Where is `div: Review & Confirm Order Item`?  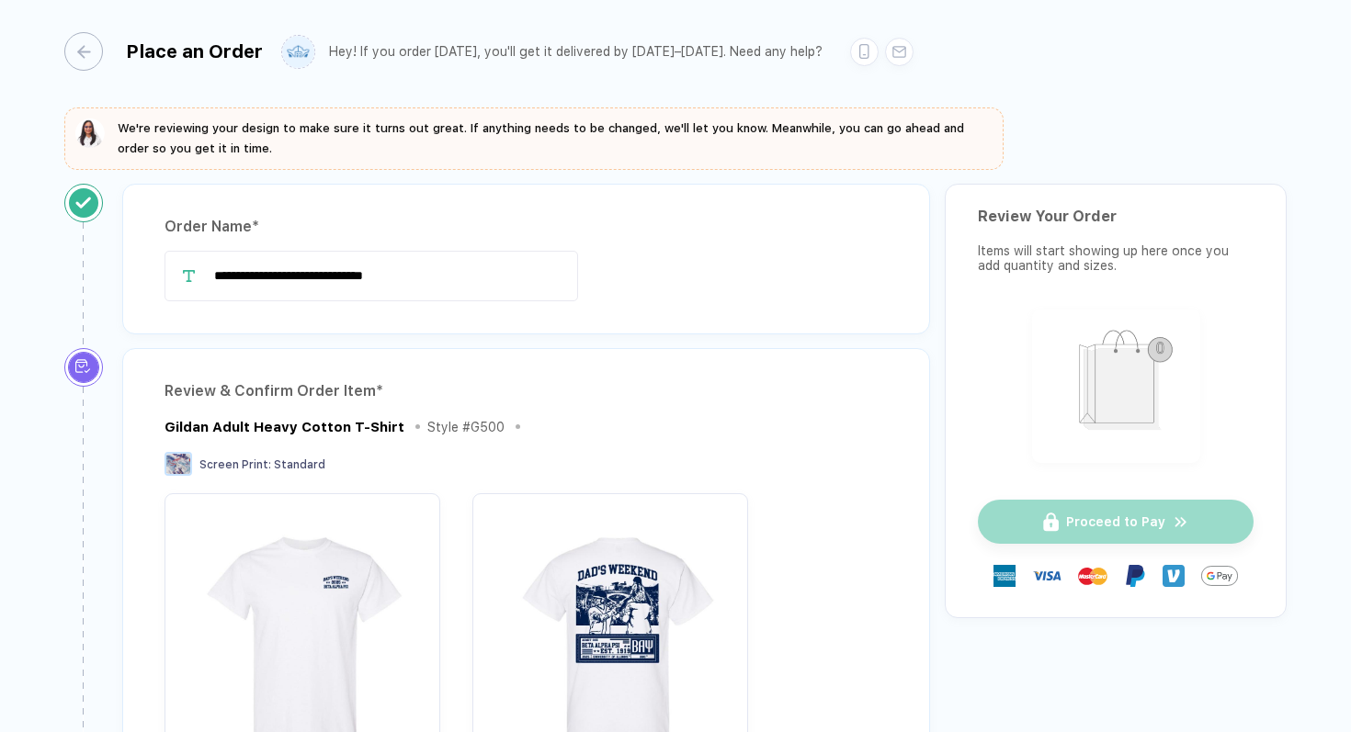 div: Review & Confirm Order Item is located at coordinates (526, 391).